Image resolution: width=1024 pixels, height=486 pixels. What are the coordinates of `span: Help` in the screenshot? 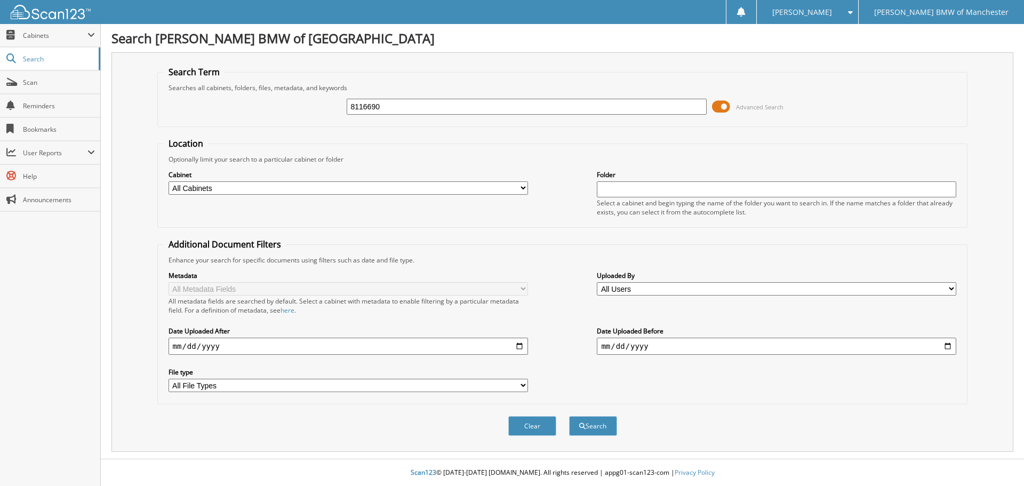 It's located at (59, 176).